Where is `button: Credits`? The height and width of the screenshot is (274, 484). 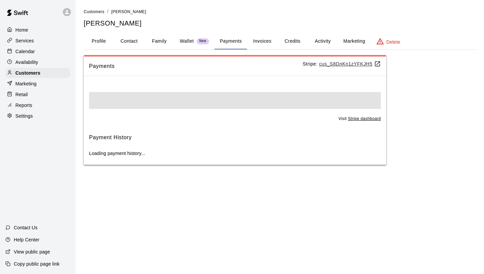 button: Credits is located at coordinates (292, 41).